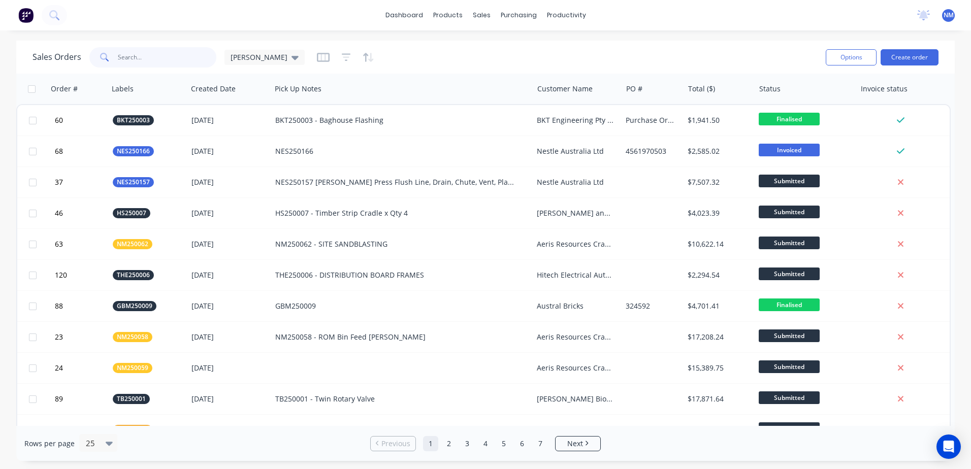 The height and width of the screenshot is (469, 971). What do you see at coordinates (717, 151) in the screenshot?
I see `div: $2,585.02` at bounding box center [717, 151].